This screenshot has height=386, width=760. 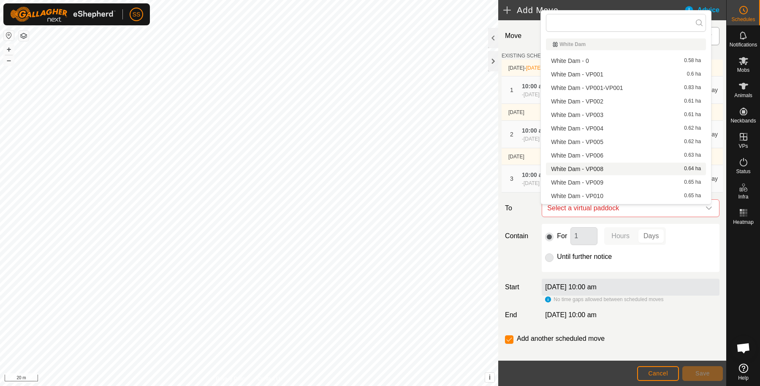 What do you see at coordinates (626, 155) in the screenshot?
I see `li: White Dam - VP006` at bounding box center [626, 155].